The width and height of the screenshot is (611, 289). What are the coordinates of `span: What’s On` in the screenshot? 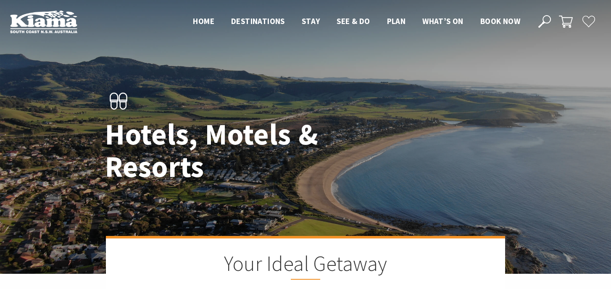 It's located at (443, 21).